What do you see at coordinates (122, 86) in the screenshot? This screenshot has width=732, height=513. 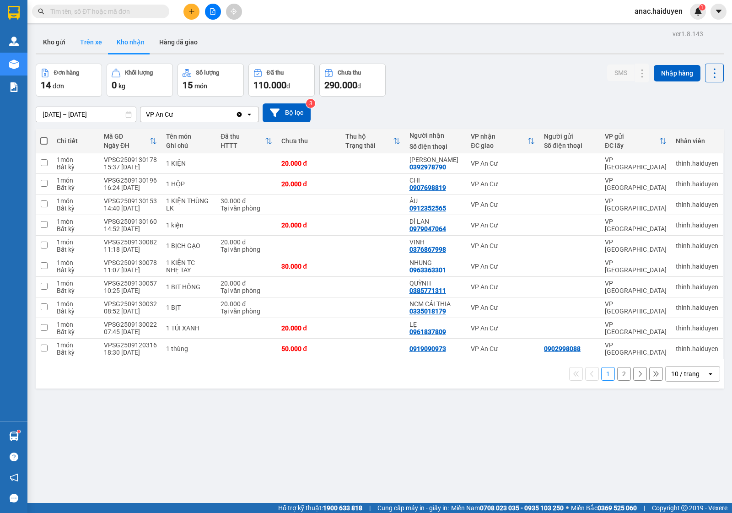 I see `span: kg` at bounding box center [122, 86].